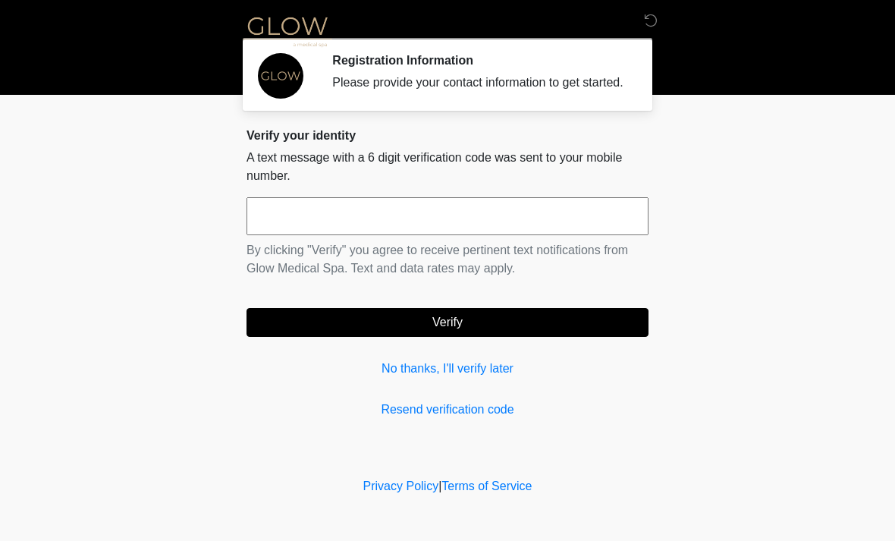  What do you see at coordinates (448, 167) in the screenshot?
I see `p: A text message with a 6 digit verification code was sent to your mobile number.` at bounding box center [448, 167].